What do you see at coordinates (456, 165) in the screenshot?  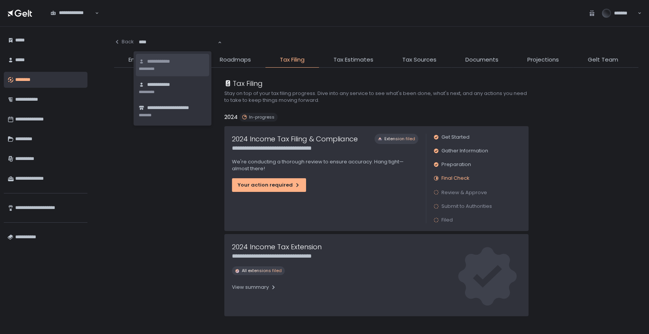 I see `span: Preparation` at bounding box center [456, 165].